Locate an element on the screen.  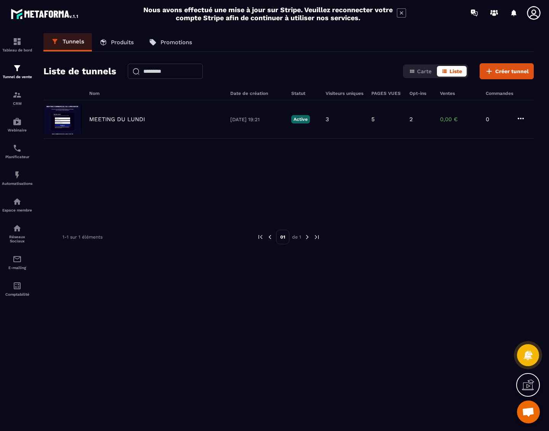
p: Webinaire is located at coordinates (17, 130).